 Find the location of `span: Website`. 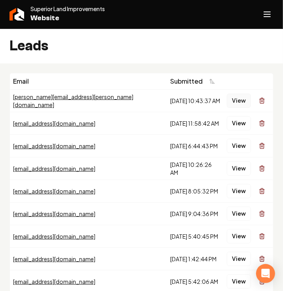

span: Website is located at coordinates (68, 18).